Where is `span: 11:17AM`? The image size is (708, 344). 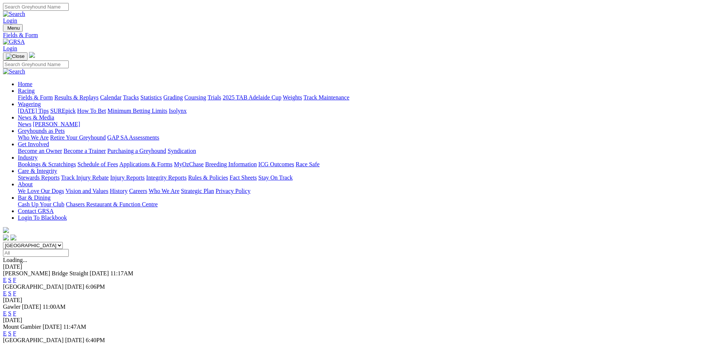 span: 11:17AM is located at coordinates (122, 274).